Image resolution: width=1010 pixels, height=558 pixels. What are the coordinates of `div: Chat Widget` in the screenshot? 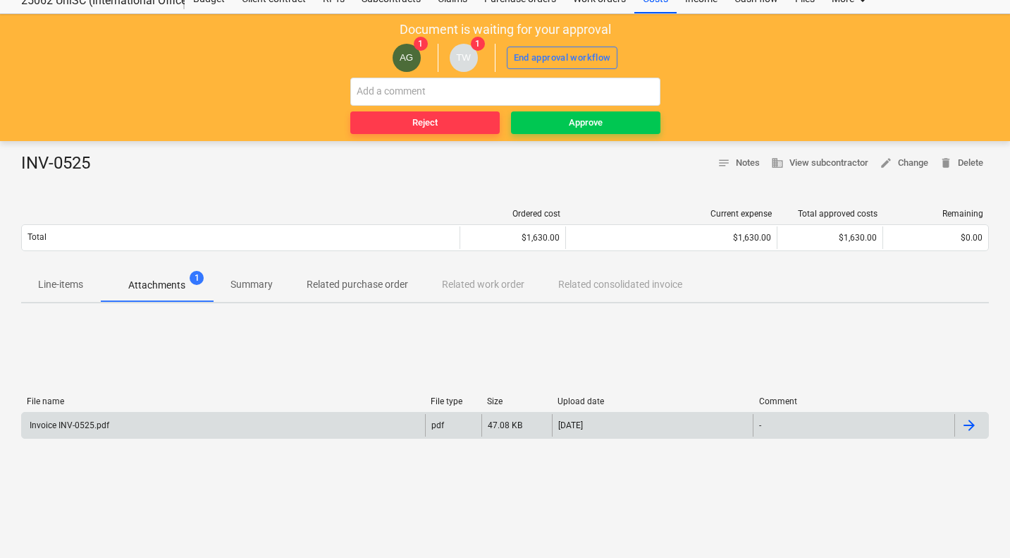 It's located at (975, 524).